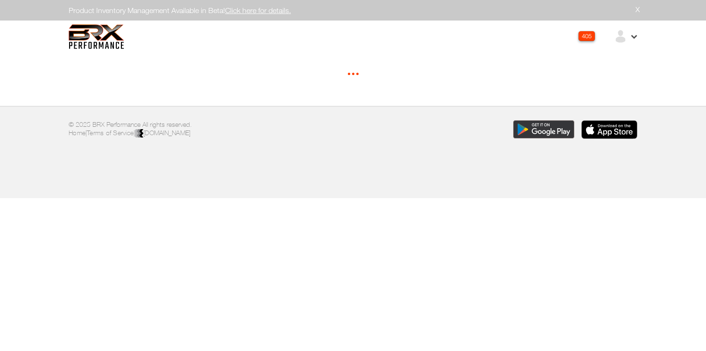 The image size is (706, 351). I want to click on img: Download the BRX Performance app for Google Play, so click(544, 130).